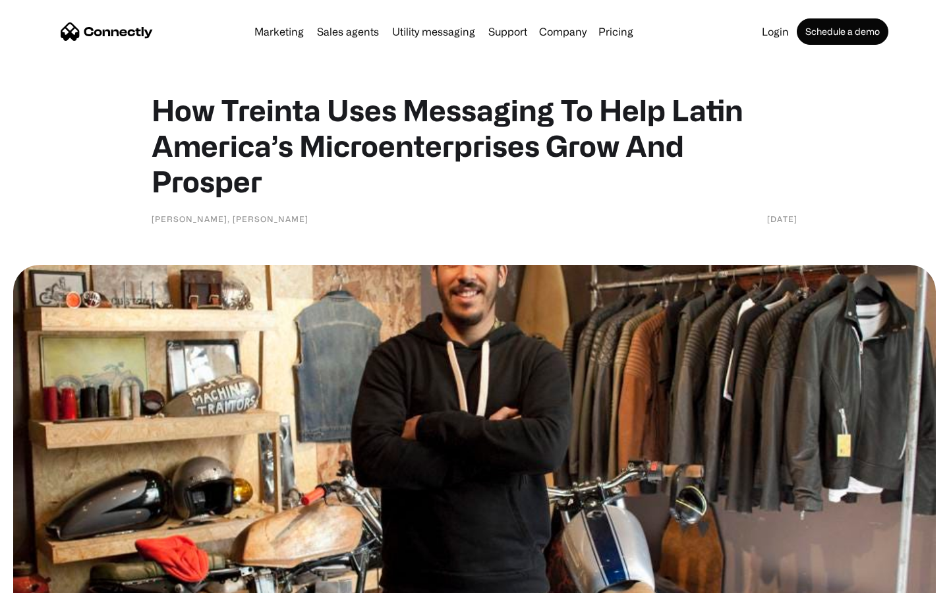  I want to click on a: Marketing, so click(279, 32).